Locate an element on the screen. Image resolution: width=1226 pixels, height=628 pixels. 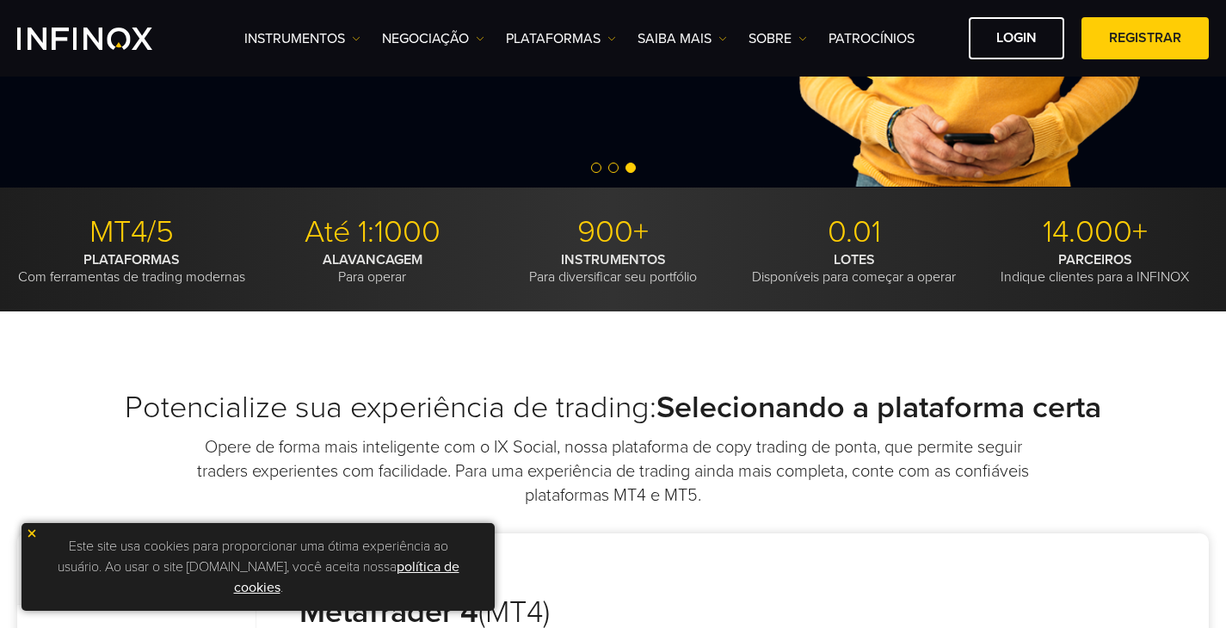
a: NEGOCIAÇÃO is located at coordinates (433, 39).